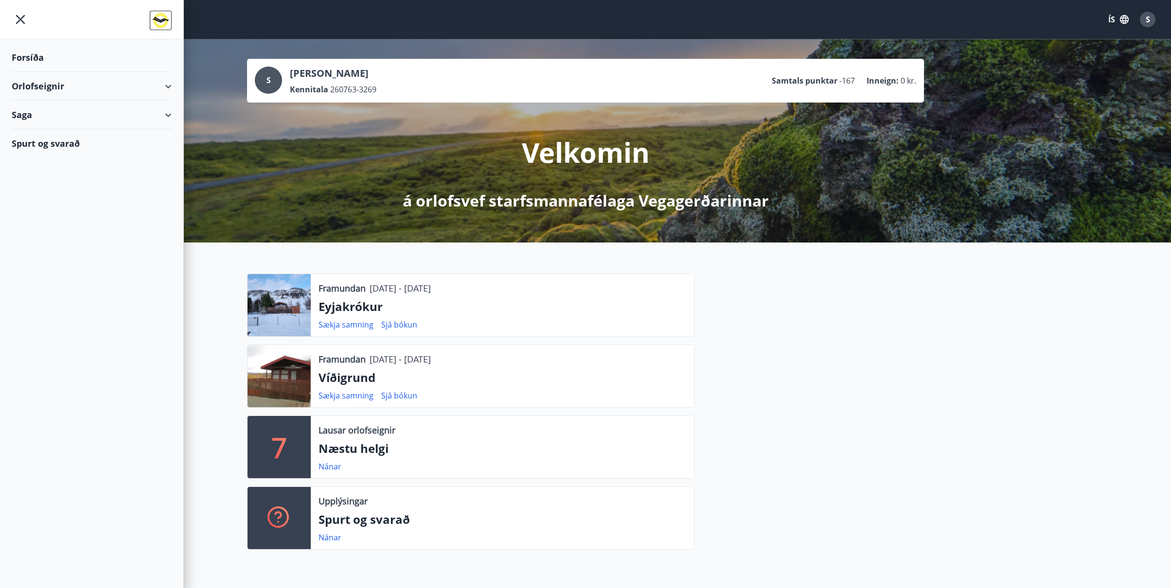 The height and width of the screenshot is (588, 1171). Describe the element at coordinates (309, 89) in the screenshot. I see `p: Kennitala` at that location.